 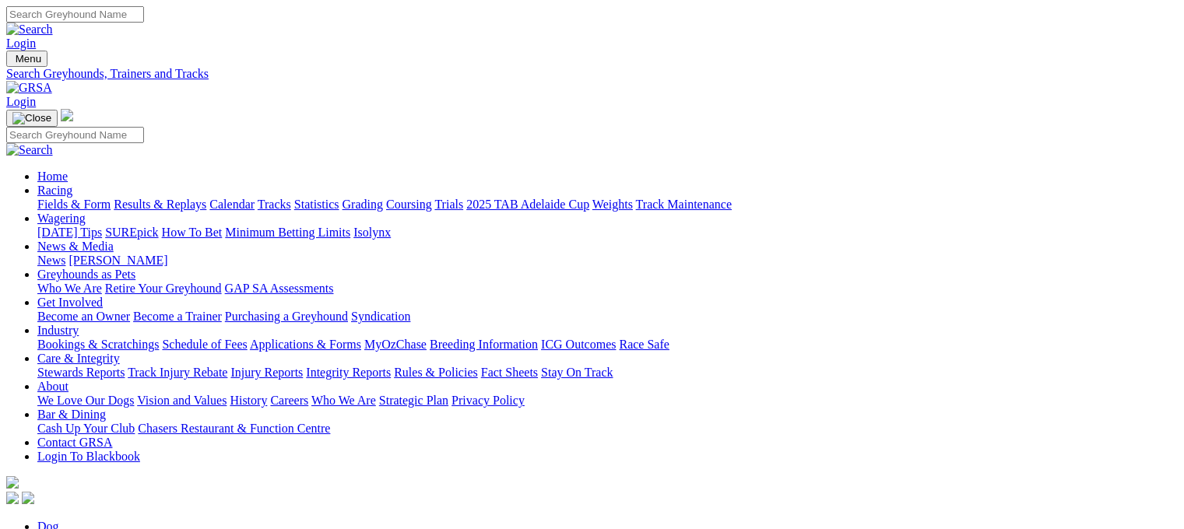 What do you see at coordinates (607, 345) in the screenshot?
I see `div: Industry` at bounding box center [607, 345].